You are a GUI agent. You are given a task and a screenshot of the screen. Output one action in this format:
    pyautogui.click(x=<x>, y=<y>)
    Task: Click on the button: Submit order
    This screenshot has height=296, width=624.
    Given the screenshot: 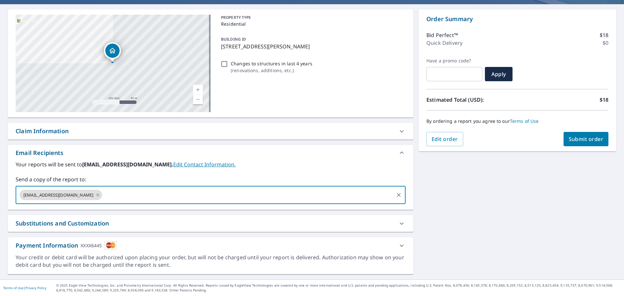 What is the action you would take?
    pyautogui.click(x=586, y=139)
    